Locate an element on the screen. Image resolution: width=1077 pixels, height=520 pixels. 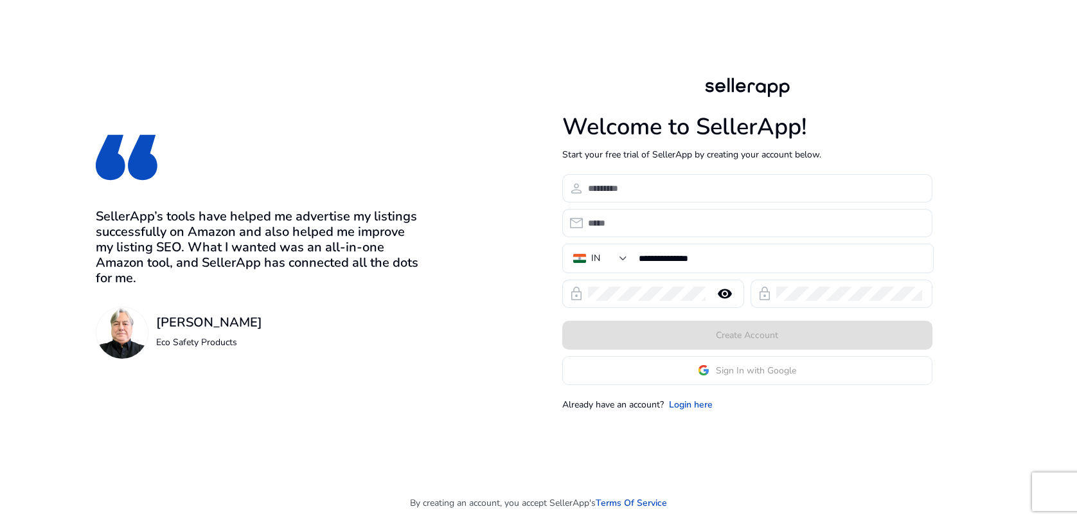
span: person is located at coordinates (576, 188).